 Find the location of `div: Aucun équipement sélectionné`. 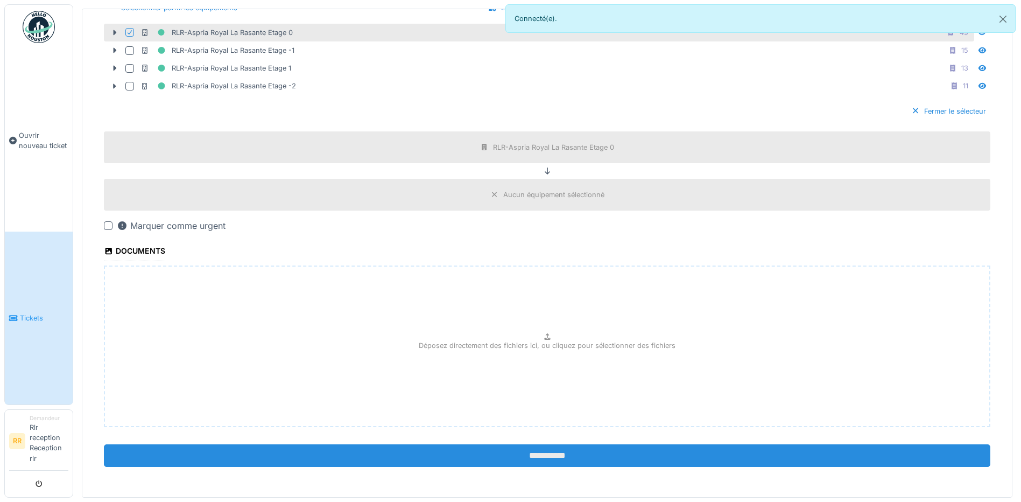

div: Aucun équipement sélectionné is located at coordinates (554, 194).